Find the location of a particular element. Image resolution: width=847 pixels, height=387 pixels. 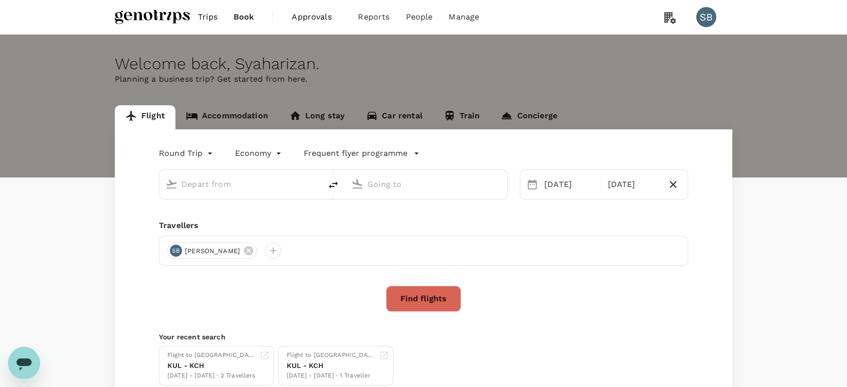

img: Genotrips - ALL is located at coordinates (152, 17).